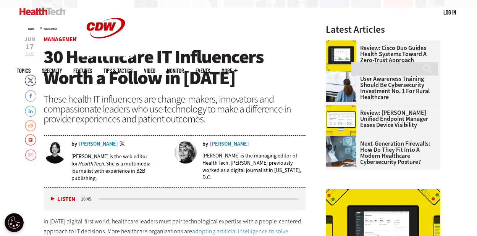 The height and width of the screenshot is (236, 477). Describe the element at coordinates (42, 11) in the screenshot. I see `img: Home` at that location.